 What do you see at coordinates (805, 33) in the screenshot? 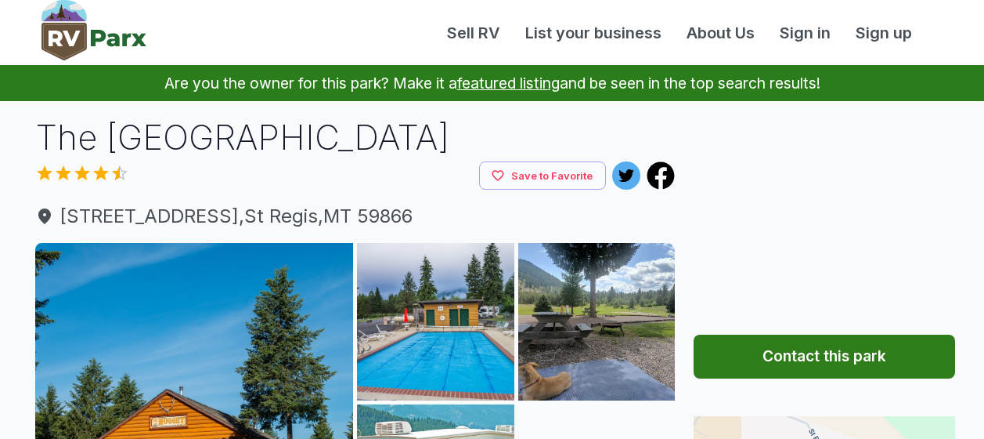
I see `a: Sign in` at bounding box center [805, 33].